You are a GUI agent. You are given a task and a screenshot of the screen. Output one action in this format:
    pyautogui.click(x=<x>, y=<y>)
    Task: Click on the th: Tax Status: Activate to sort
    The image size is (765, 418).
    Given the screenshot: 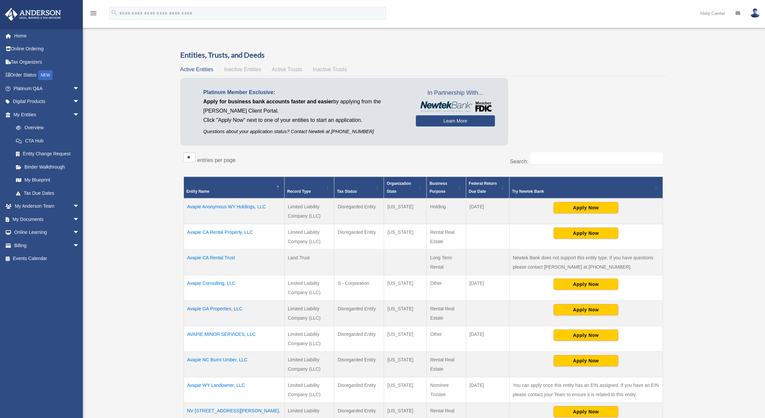 What is the action you would take?
    pyautogui.click(x=359, y=188)
    